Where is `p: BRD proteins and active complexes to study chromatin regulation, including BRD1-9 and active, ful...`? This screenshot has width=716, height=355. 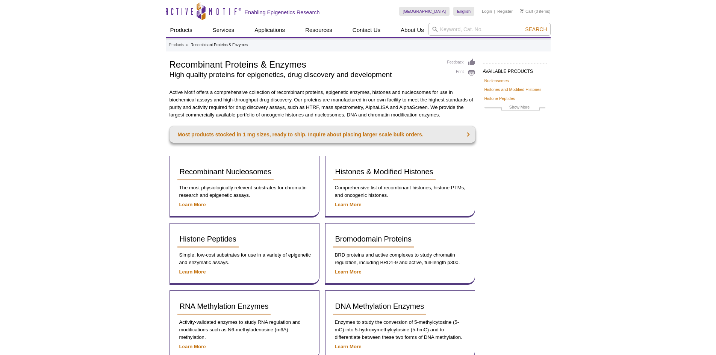
p: BRD proteins and active complexes to study chromatin regulation, including BRD1-9 and active, ful... is located at coordinates (400, 259).